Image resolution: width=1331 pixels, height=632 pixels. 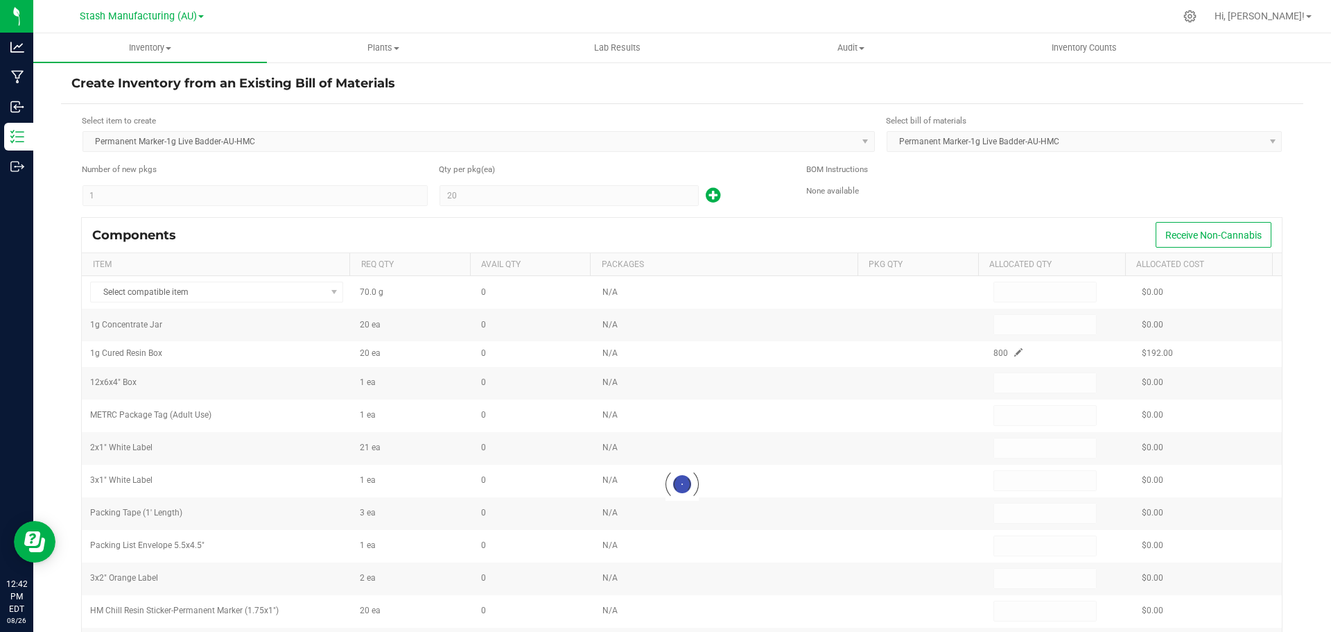 What do you see at coordinates (918, 265) in the screenshot?
I see `th: Pkg Qty` at bounding box center [918, 265].